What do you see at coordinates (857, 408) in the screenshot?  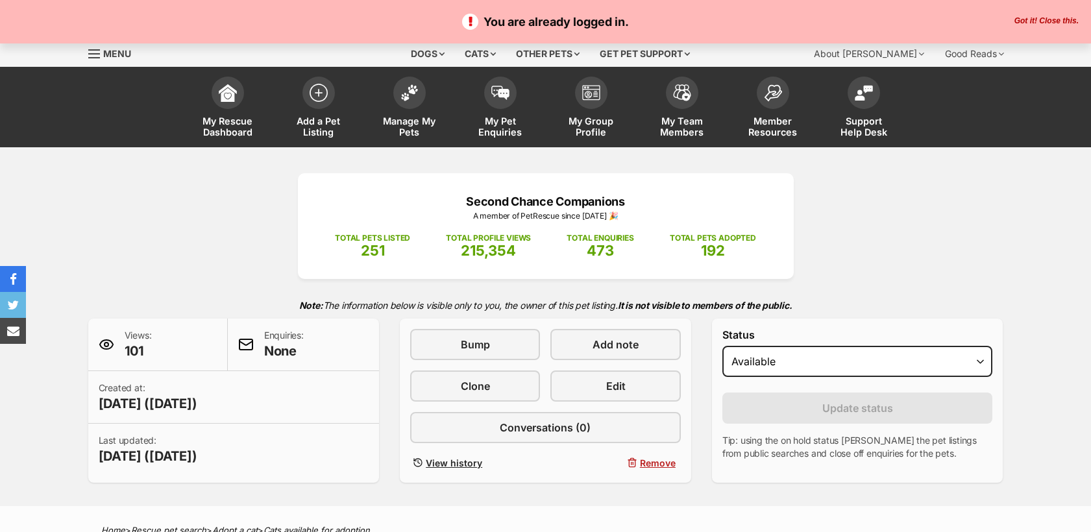 I see `button: Update status` at bounding box center [857, 408].